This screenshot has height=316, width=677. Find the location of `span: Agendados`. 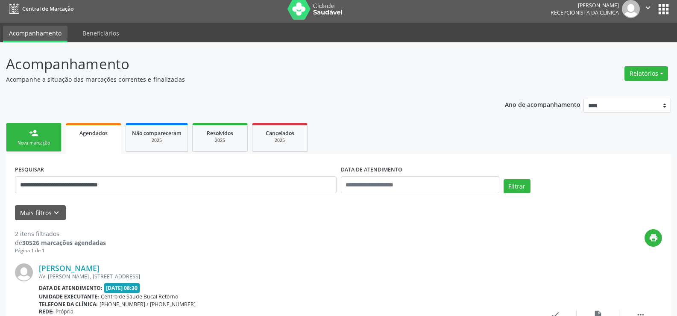

span: Agendados is located at coordinates (94, 133).